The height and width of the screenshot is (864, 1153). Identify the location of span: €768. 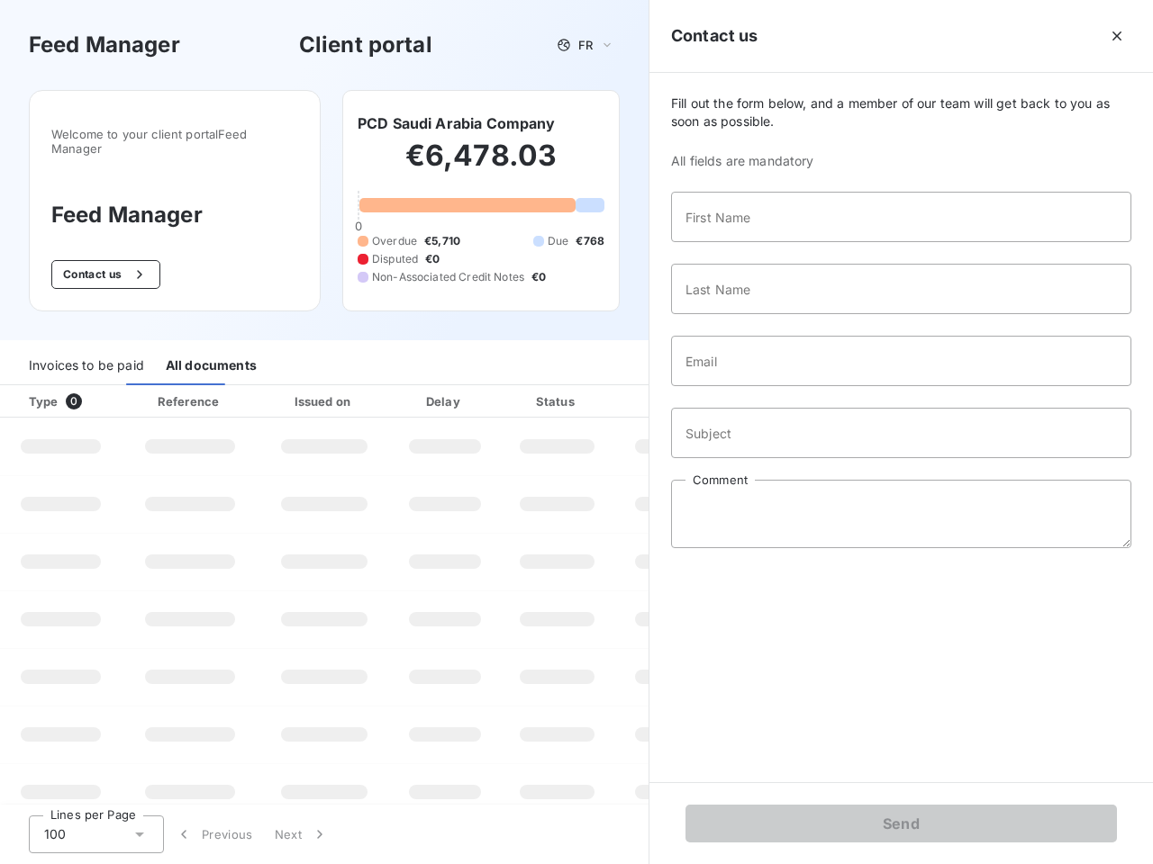
(590, 241).